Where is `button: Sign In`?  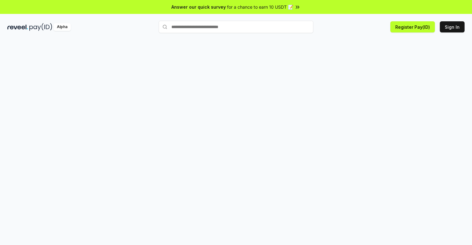
button: Sign In is located at coordinates (453, 27).